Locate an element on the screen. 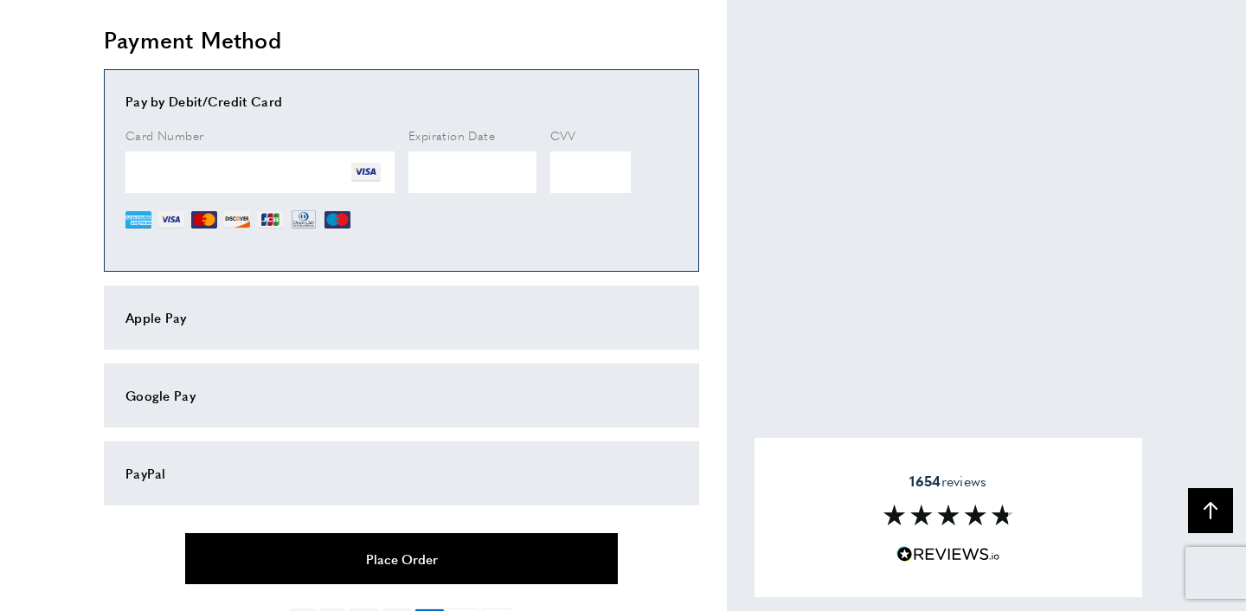 The height and width of the screenshot is (611, 1246). div: Apple Pay is located at coordinates (401, 318).